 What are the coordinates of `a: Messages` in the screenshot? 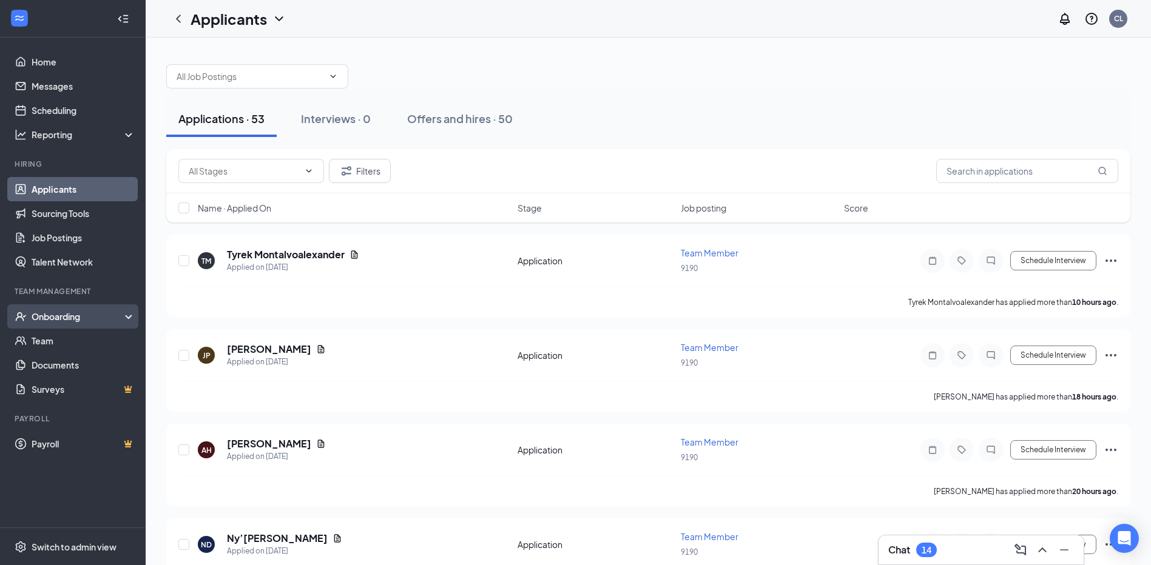 It's located at (83, 86).